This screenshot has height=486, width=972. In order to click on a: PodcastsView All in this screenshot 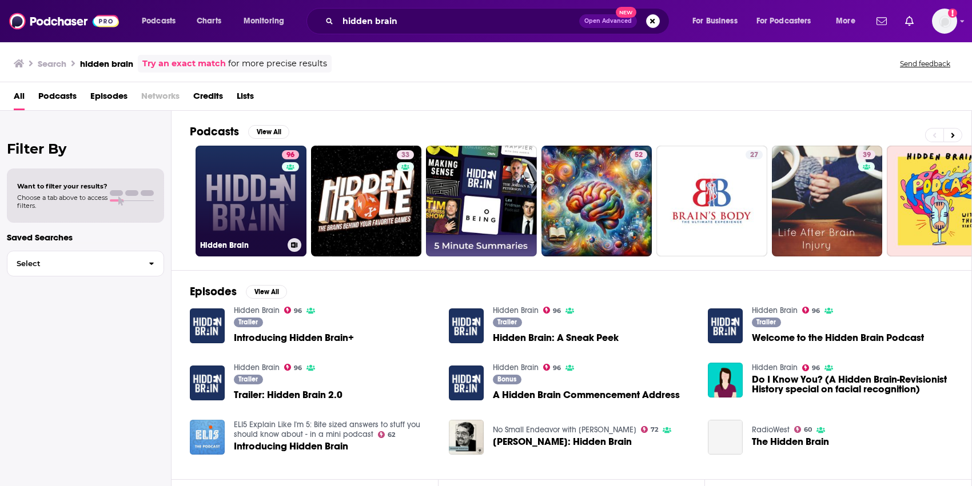, I will do `click(239, 131)`.